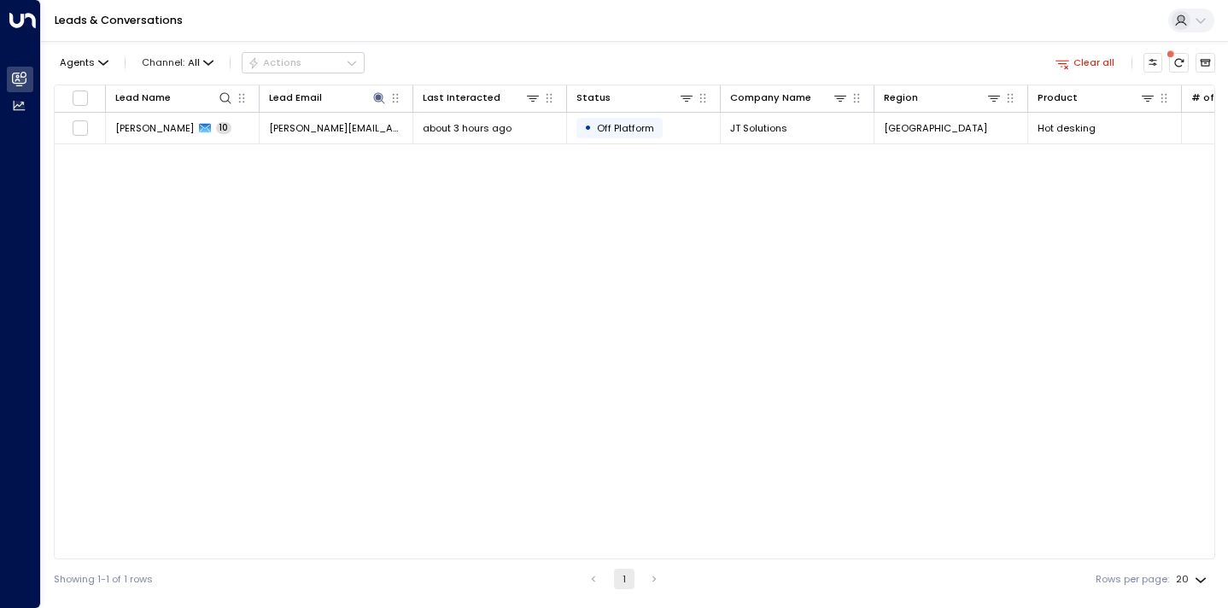 The image size is (1228, 608). What do you see at coordinates (336, 128) in the screenshot?
I see `span: james_hct@hotmail.com` at bounding box center [336, 128].